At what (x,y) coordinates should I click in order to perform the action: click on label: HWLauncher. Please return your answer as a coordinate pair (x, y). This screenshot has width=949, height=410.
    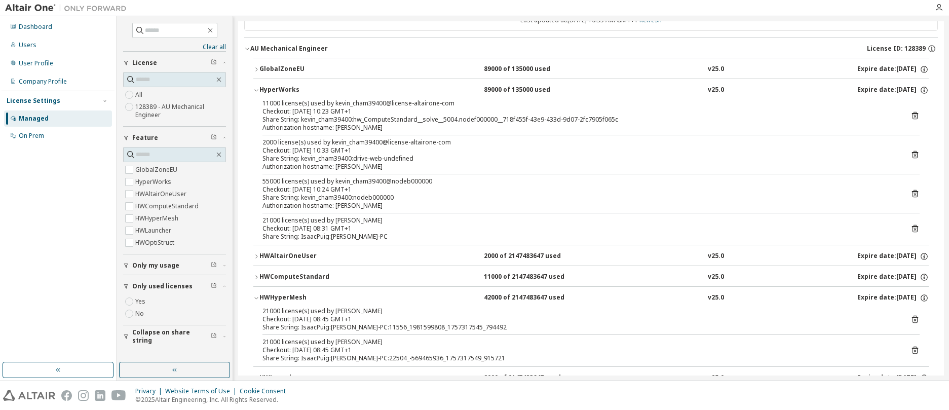
    Looking at the image, I should click on (154, 231).